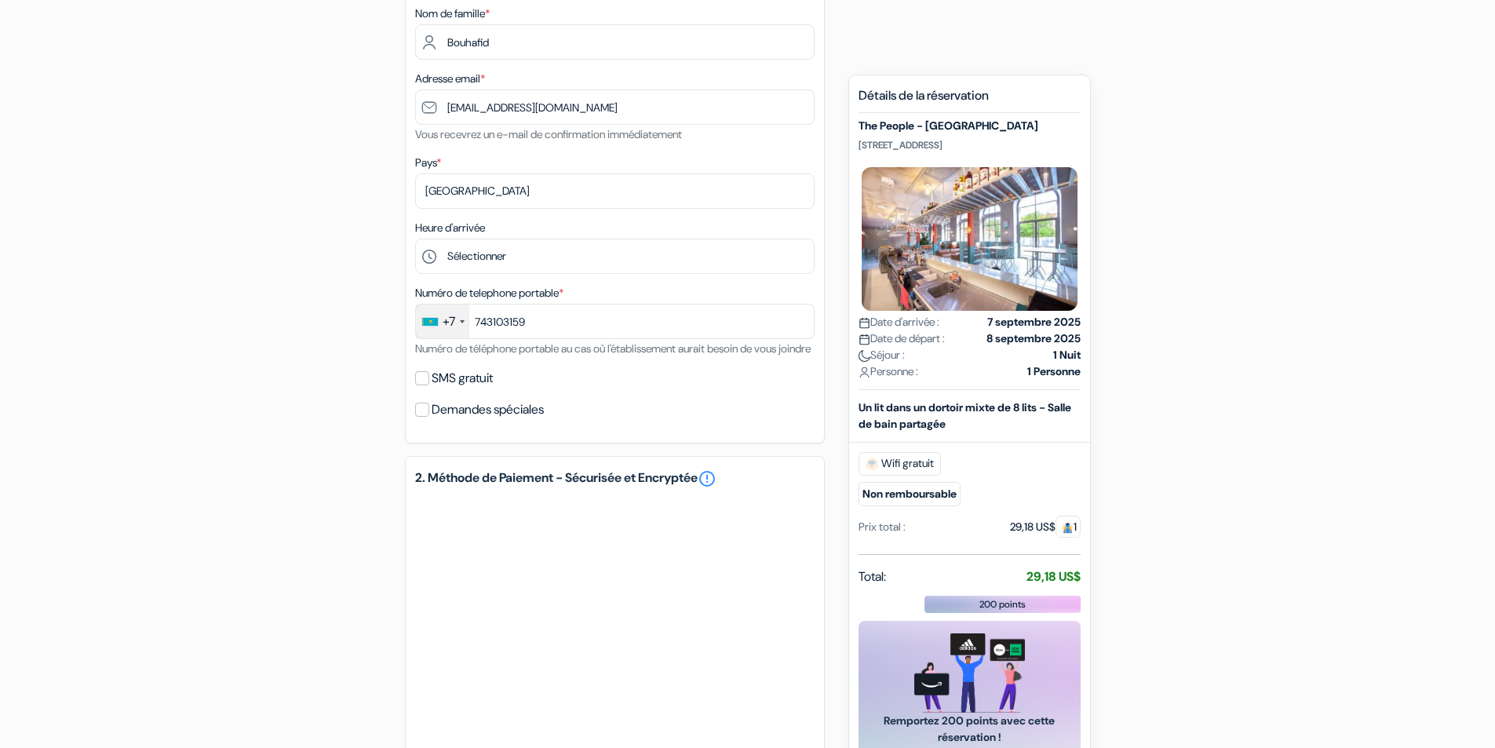 The height and width of the screenshot is (748, 1495). I want to click on div: Kazakhstan (Казахстан): +7, so click(443, 321).